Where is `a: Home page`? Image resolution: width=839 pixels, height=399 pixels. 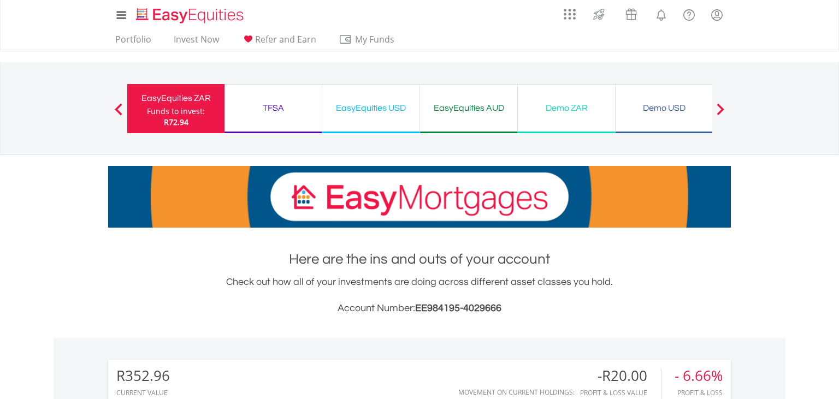
a: Home page is located at coordinates (190, 14).